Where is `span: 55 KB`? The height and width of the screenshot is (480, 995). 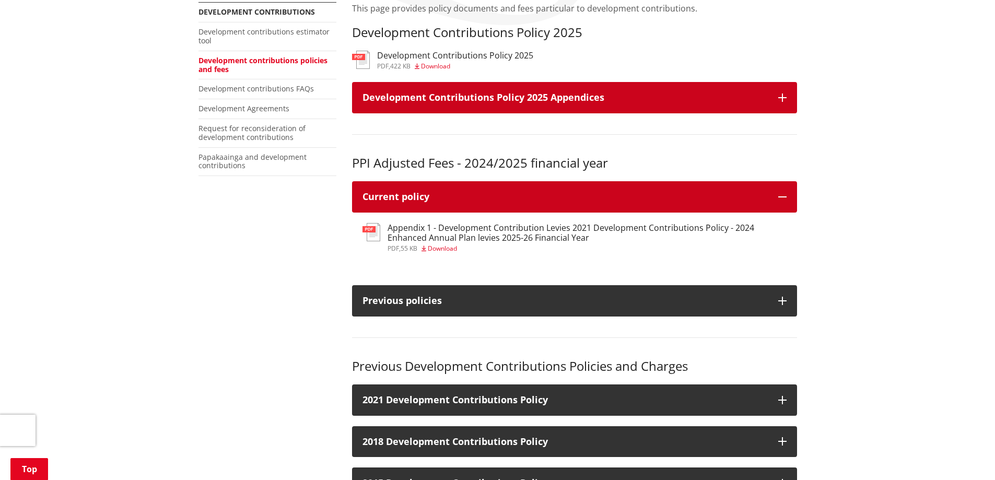
span: 55 KB is located at coordinates (409, 248).